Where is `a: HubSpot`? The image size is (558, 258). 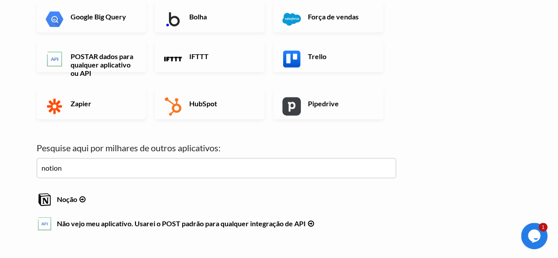
a: HubSpot is located at coordinates (210, 104).